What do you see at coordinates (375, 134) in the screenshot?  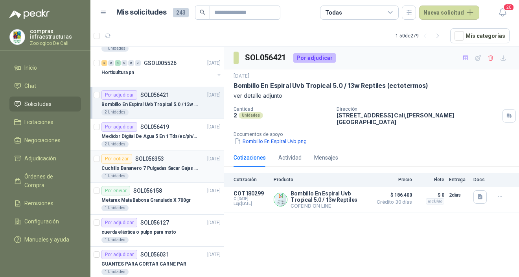 I see `p: Documentos de apoyo` at bounding box center [375, 134].